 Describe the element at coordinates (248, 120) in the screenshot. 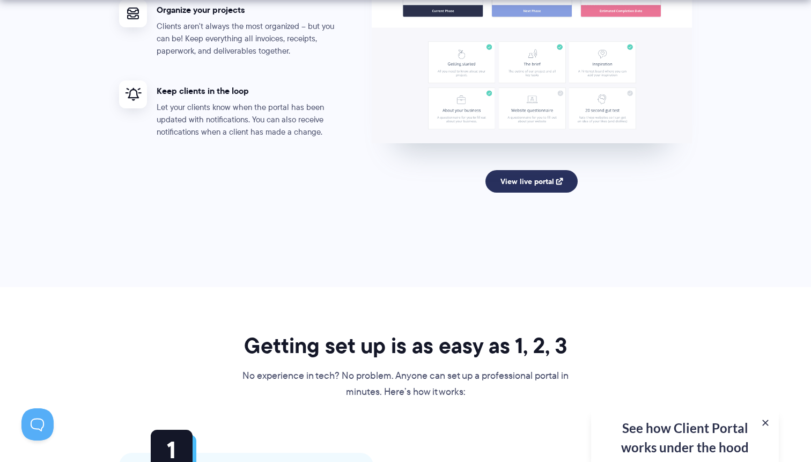

I see `p: Let your clients know when the portal has been updated with notifications. You can also receive n...` at that location.